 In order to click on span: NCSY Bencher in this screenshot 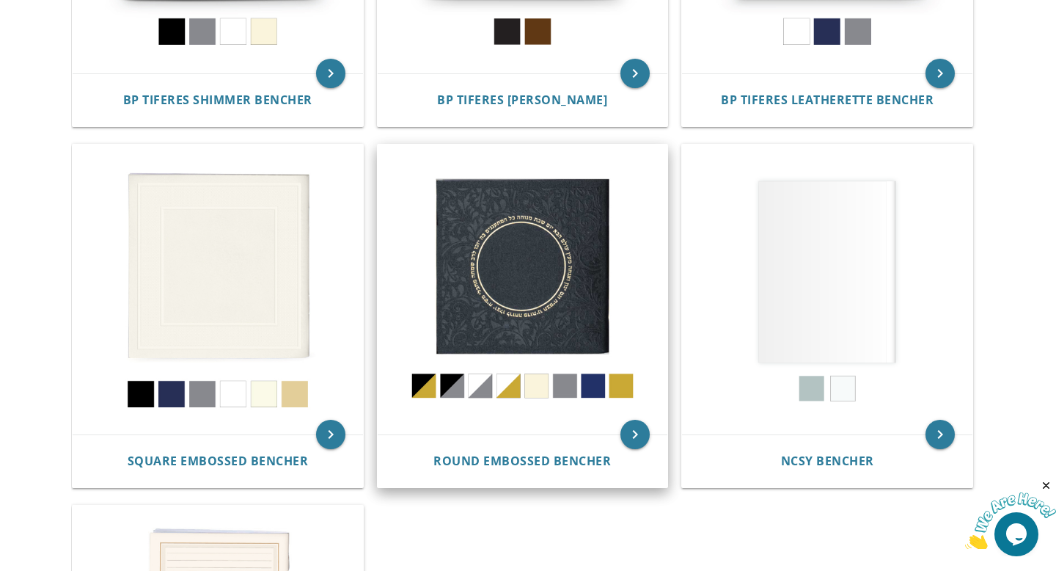, I will do `click(827, 461)`.